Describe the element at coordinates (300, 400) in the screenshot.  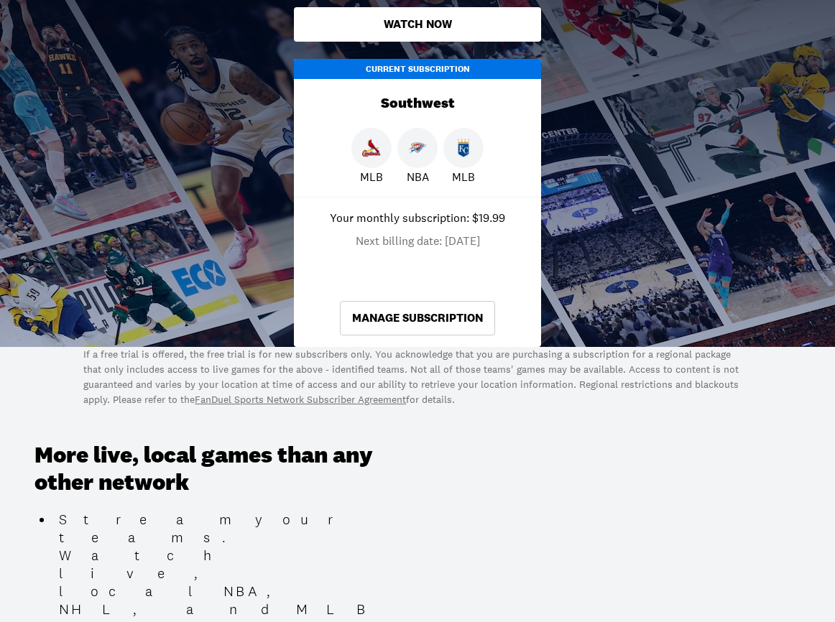
I see `a: FanDuel Sports Network Subscriber Agreement` at that location.